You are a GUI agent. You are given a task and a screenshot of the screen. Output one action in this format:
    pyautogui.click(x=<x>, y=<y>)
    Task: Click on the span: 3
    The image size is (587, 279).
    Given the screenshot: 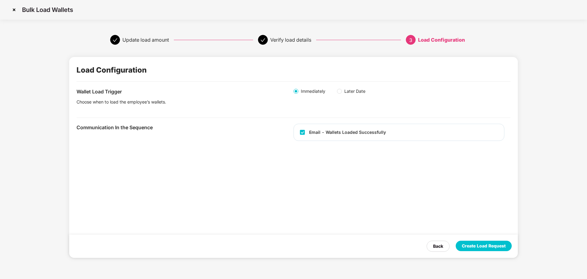 What is the action you would take?
    pyautogui.click(x=410, y=40)
    